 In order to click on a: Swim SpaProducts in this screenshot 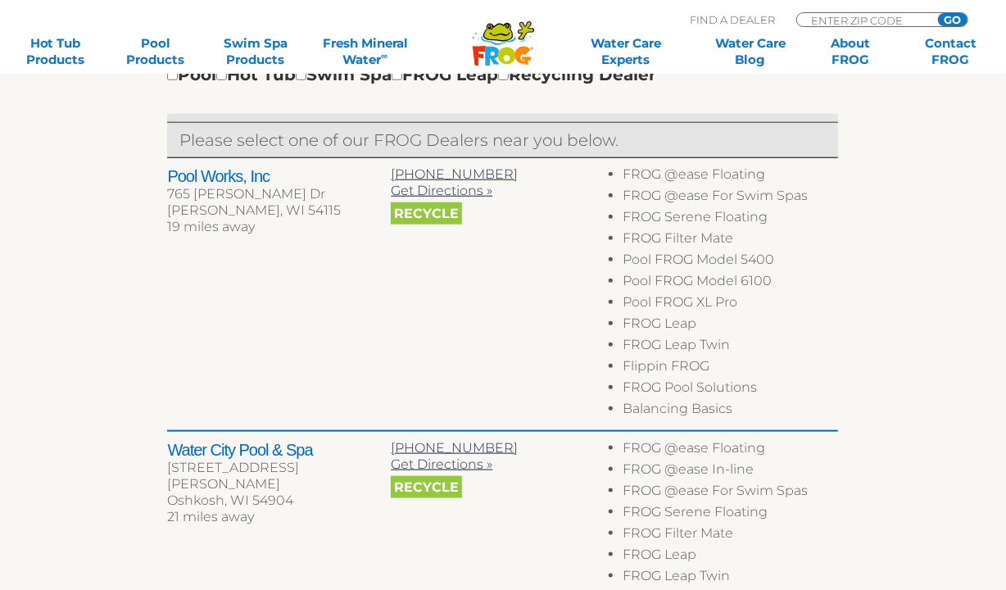, I will do `click(255, 52)`.